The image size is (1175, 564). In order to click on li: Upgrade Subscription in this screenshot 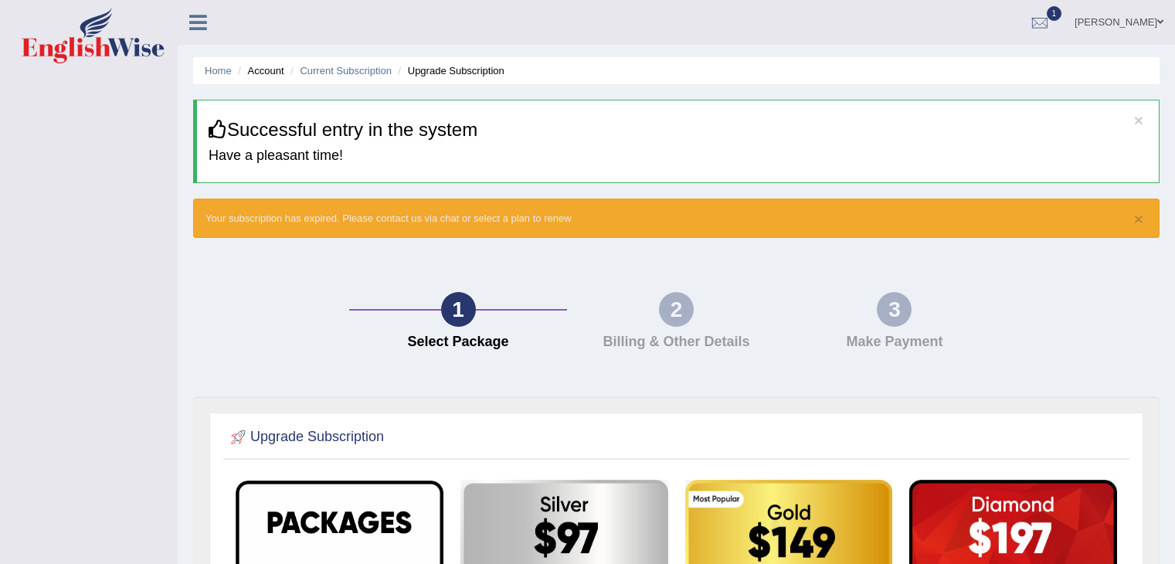, I will do `click(450, 70)`.